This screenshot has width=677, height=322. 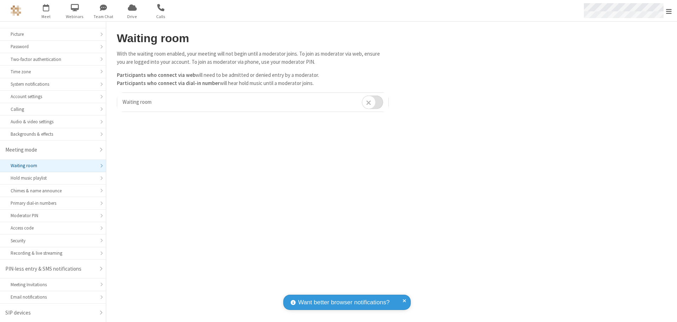 I want to click on div: Picture, so click(x=53, y=34).